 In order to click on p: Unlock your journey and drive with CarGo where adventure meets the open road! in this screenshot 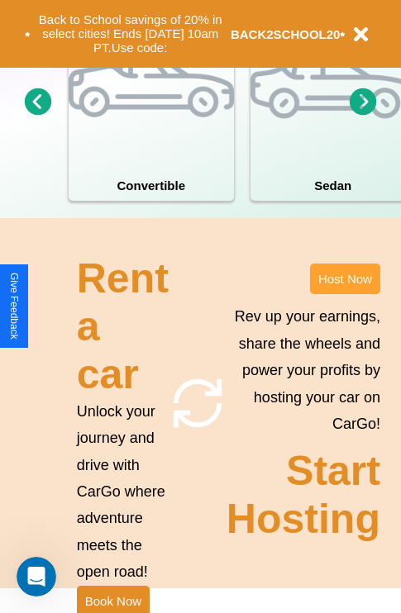, I will do `click(122, 491)`.